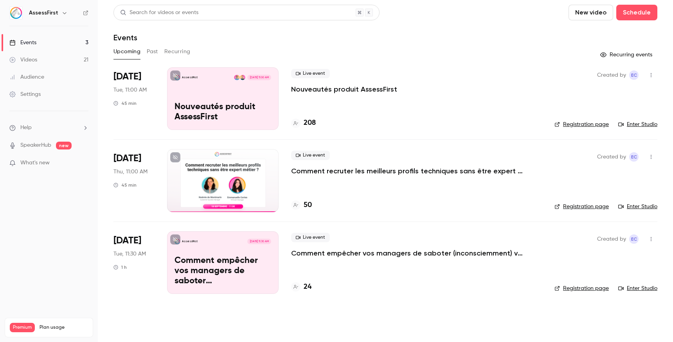 The width and height of the screenshot is (673, 342). Describe the element at coordinates (177, 52) in the screenshot. I see `button: Recurring` at that location.